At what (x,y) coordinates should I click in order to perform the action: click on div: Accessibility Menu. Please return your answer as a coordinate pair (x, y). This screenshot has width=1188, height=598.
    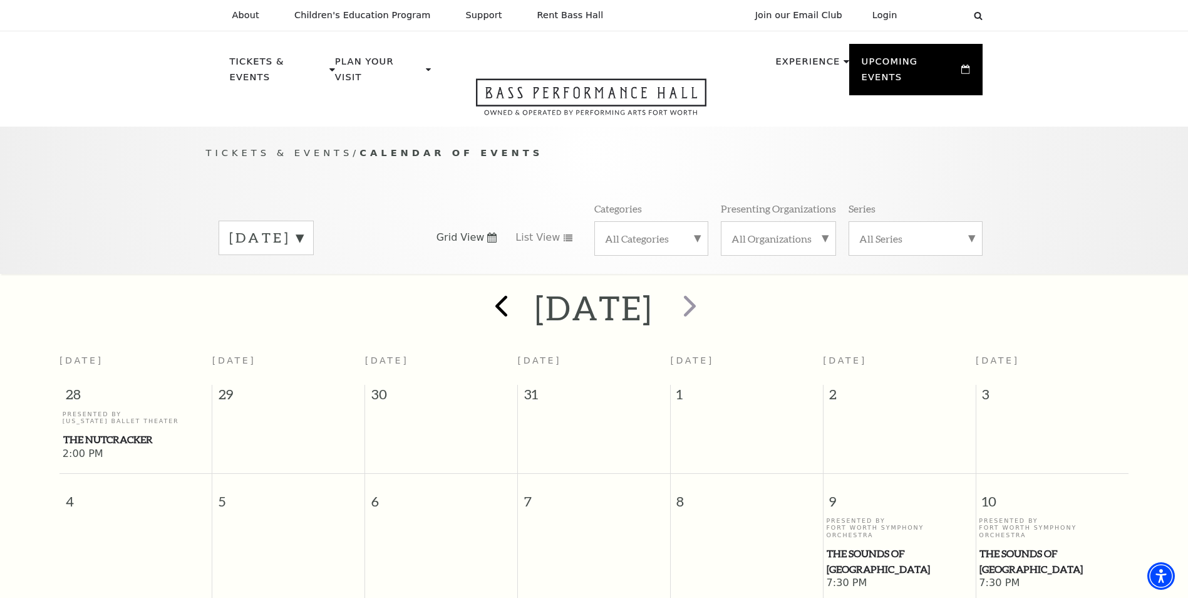
    Looking at the image, I should click on (1161, 576).